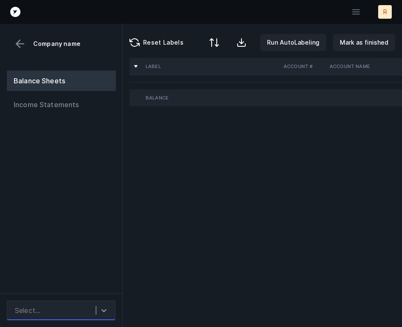 The image size is (402, 327). What do you see at coordinates (385, 12) in the screenshot?
I see `p: R` at bounding box center [385, 12].